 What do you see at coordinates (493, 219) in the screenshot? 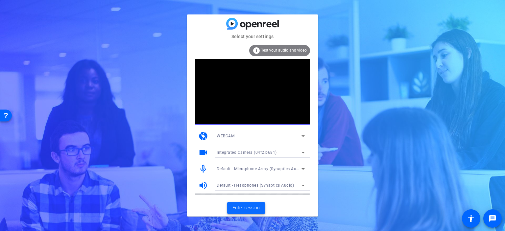
I see `mat-icon: message` at bounding box center [493, 219].